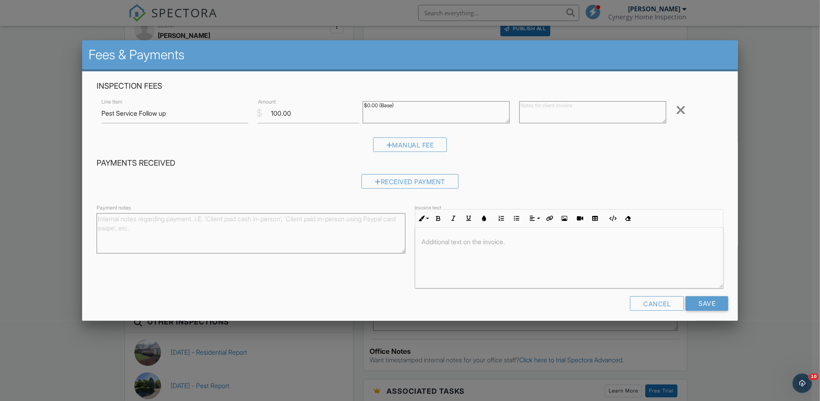 The image size is (820, 401). What do you see at coordinates (580, 218) in the screenshot?
I see `button: Insert Video` at bounding box center [580, 218].